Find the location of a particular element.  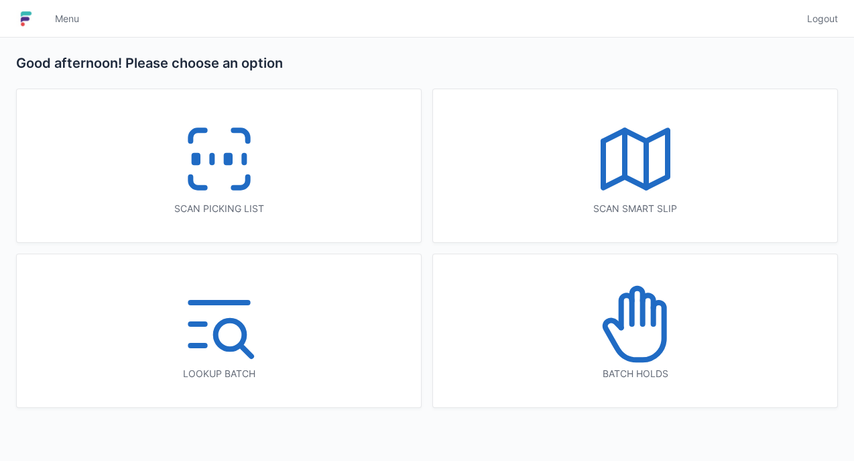

a: Scan smart slip is located at coordinates (635, 166).